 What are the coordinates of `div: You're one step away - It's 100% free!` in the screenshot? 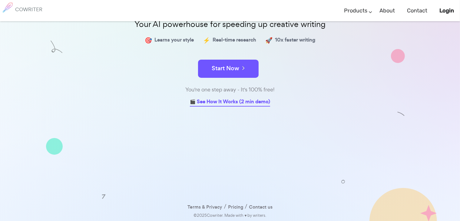 It's located at (230, 90).